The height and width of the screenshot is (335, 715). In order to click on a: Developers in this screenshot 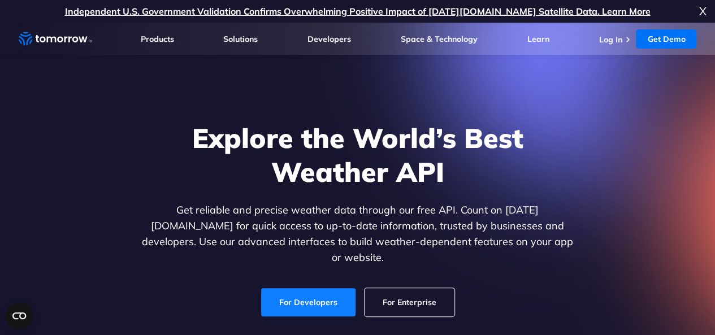, I will do `click(329, 39)`.